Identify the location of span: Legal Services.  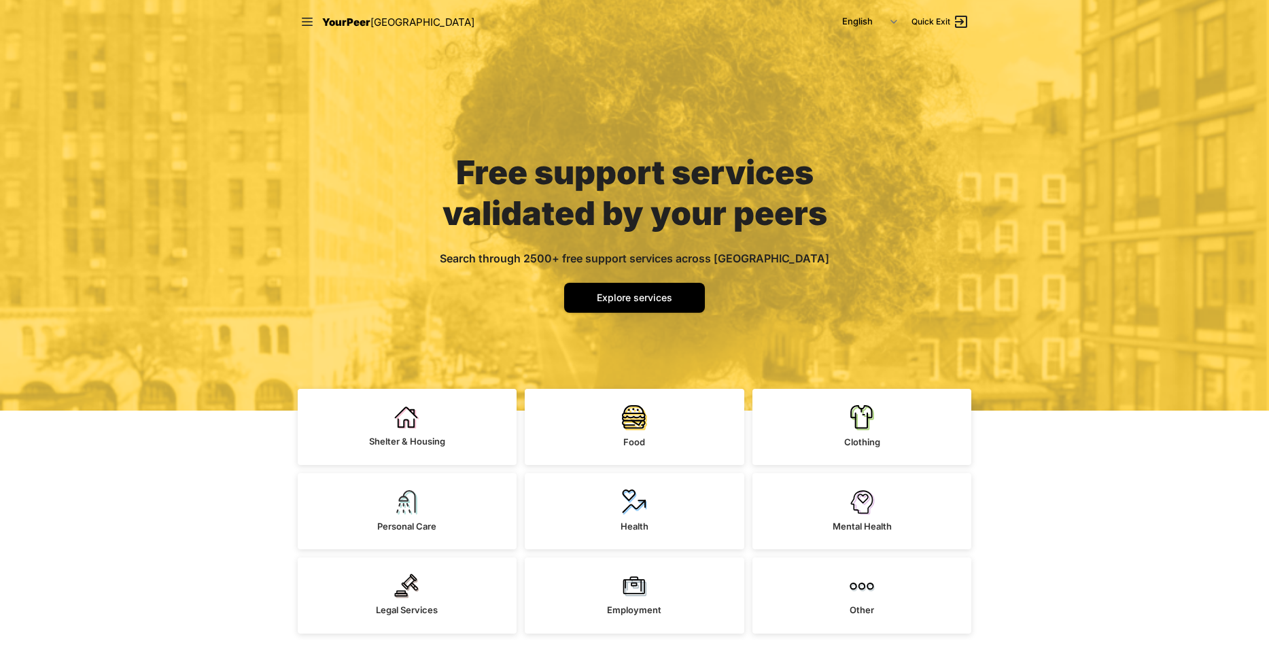
(406, 610).